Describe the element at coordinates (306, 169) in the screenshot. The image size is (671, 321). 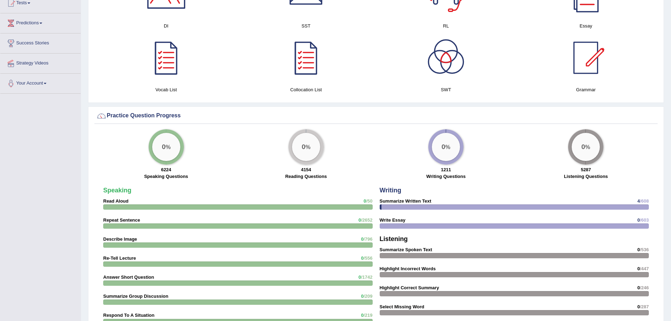
I see `strong: 4154` at that location.